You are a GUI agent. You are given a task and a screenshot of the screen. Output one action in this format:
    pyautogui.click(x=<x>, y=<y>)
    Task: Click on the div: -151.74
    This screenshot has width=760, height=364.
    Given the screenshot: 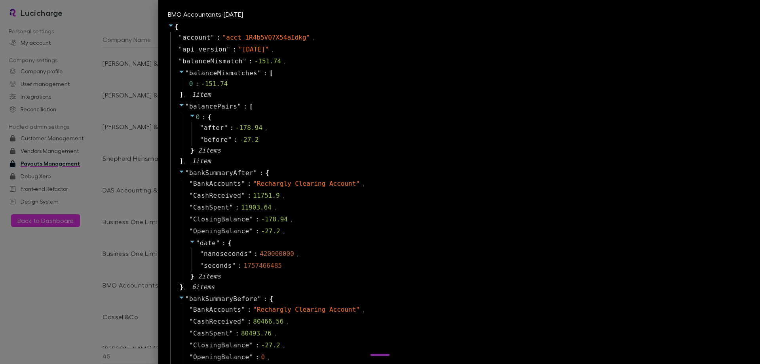 What is the action you would take?
    pyautogui.click(x=214, y=84)
    